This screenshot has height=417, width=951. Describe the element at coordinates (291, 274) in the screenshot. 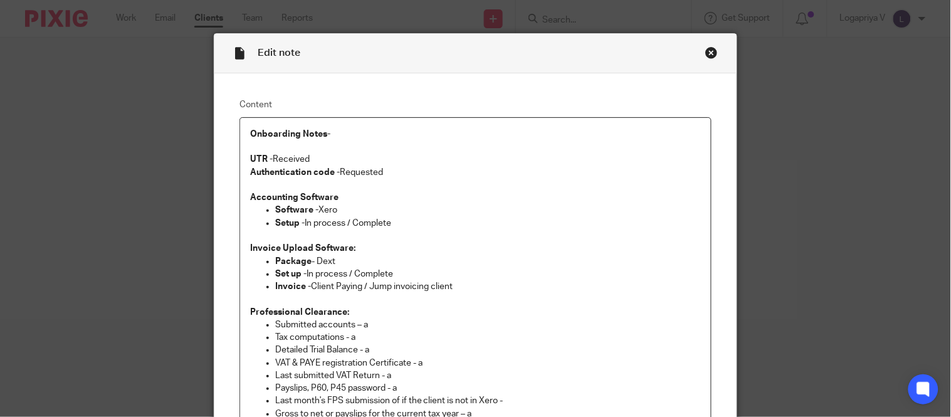

I see `strong: Set up -` at that location.